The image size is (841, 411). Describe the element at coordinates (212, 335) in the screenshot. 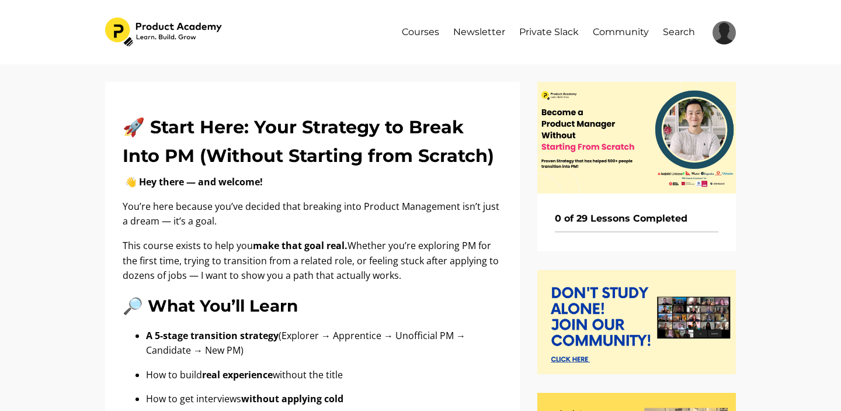

I see `b: A 5-stage transition strategy` at that location.